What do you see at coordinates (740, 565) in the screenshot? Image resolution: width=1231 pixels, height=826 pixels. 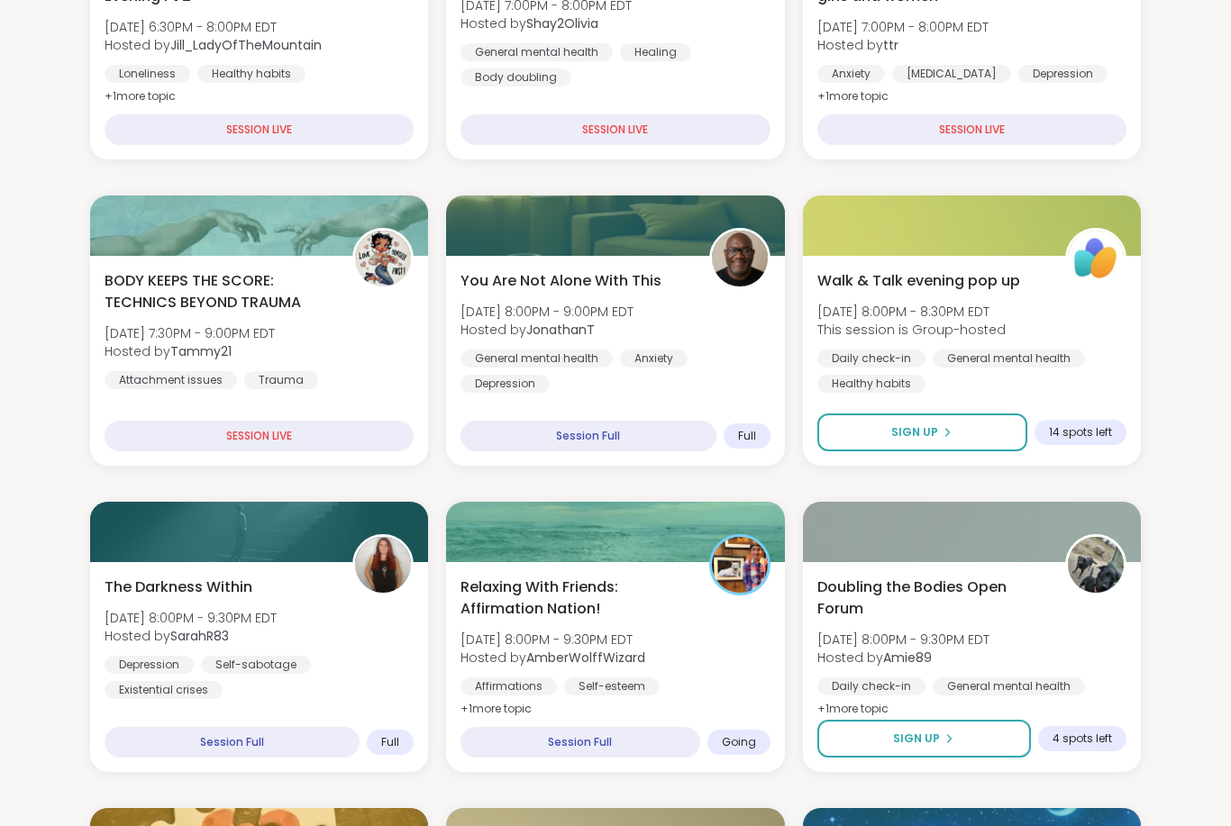 I see `img: AmberWolffWizard` at bounding box center [740, 565].